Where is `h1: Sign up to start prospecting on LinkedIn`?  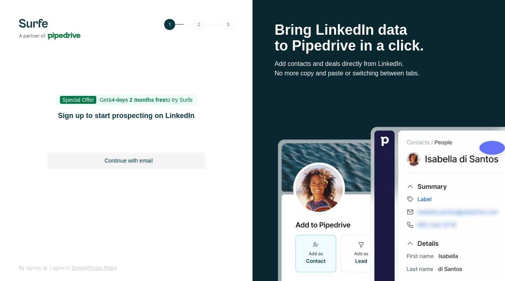
h1: Sign up to start prospecting on LinkedIn is located at coordinates (126, 116).